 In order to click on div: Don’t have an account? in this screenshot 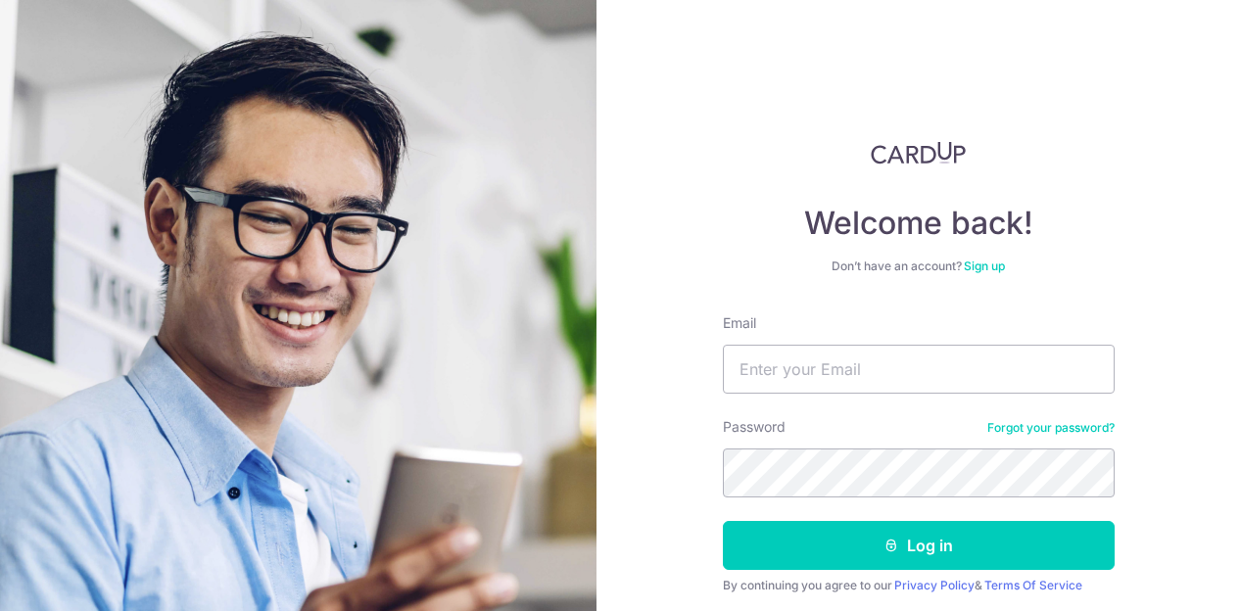, I will do `click(919, 266)`.